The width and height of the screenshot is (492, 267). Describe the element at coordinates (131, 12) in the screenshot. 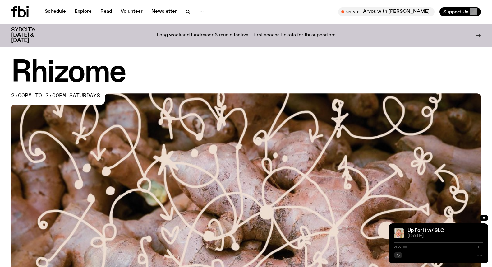

I see `a: Volunteer` at that location.